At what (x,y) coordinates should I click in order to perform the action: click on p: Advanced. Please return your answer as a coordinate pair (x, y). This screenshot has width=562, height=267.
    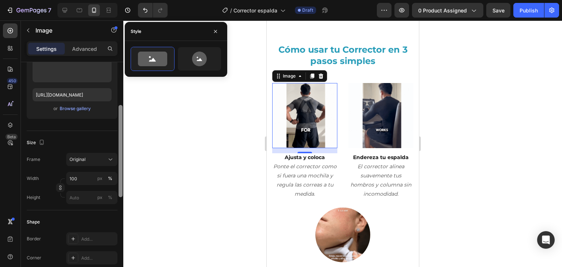
    Looking at the image, I should click on (85, 49).